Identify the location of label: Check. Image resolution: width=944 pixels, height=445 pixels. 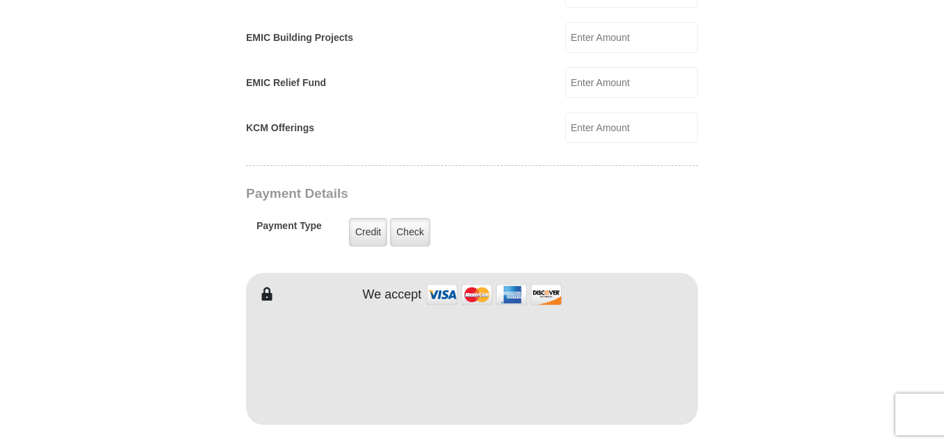
(410, 232).